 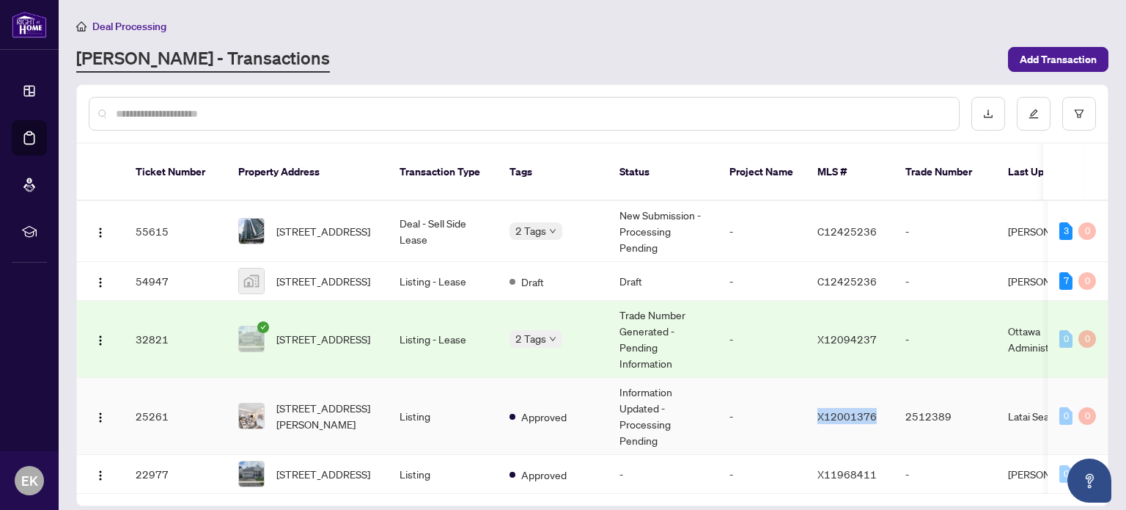 What do you see at coordinates (1034, 114) in the screenshot?
I see `span: edit` at bounding box center [1034, 114].